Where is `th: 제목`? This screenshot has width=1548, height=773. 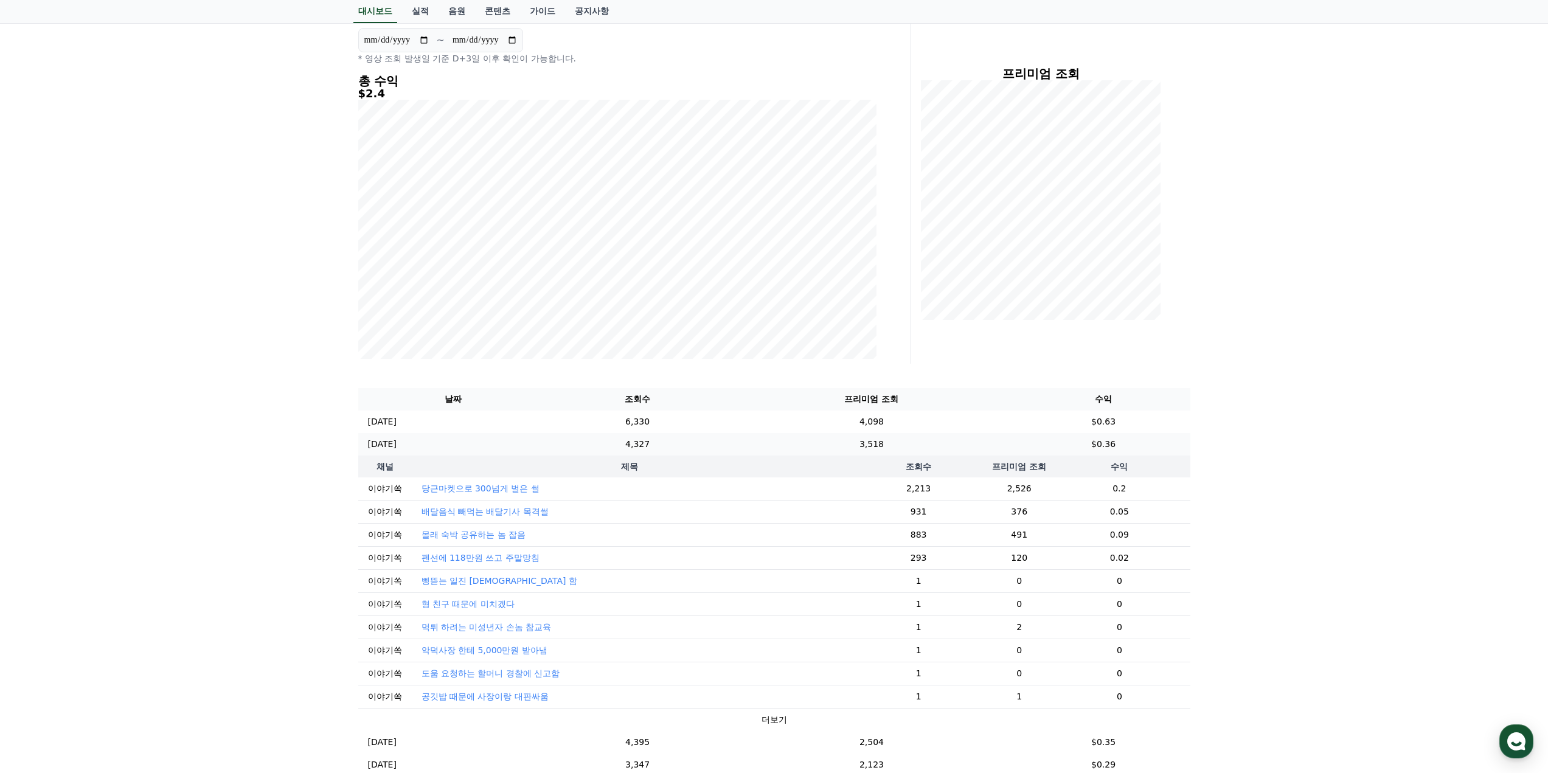 th: 제목 is located at coordinates (630, 467).